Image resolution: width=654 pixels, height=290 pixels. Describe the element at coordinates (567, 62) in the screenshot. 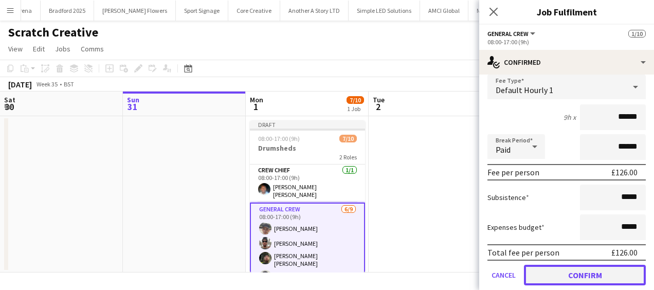

I see `div: Confirmed` at that location.